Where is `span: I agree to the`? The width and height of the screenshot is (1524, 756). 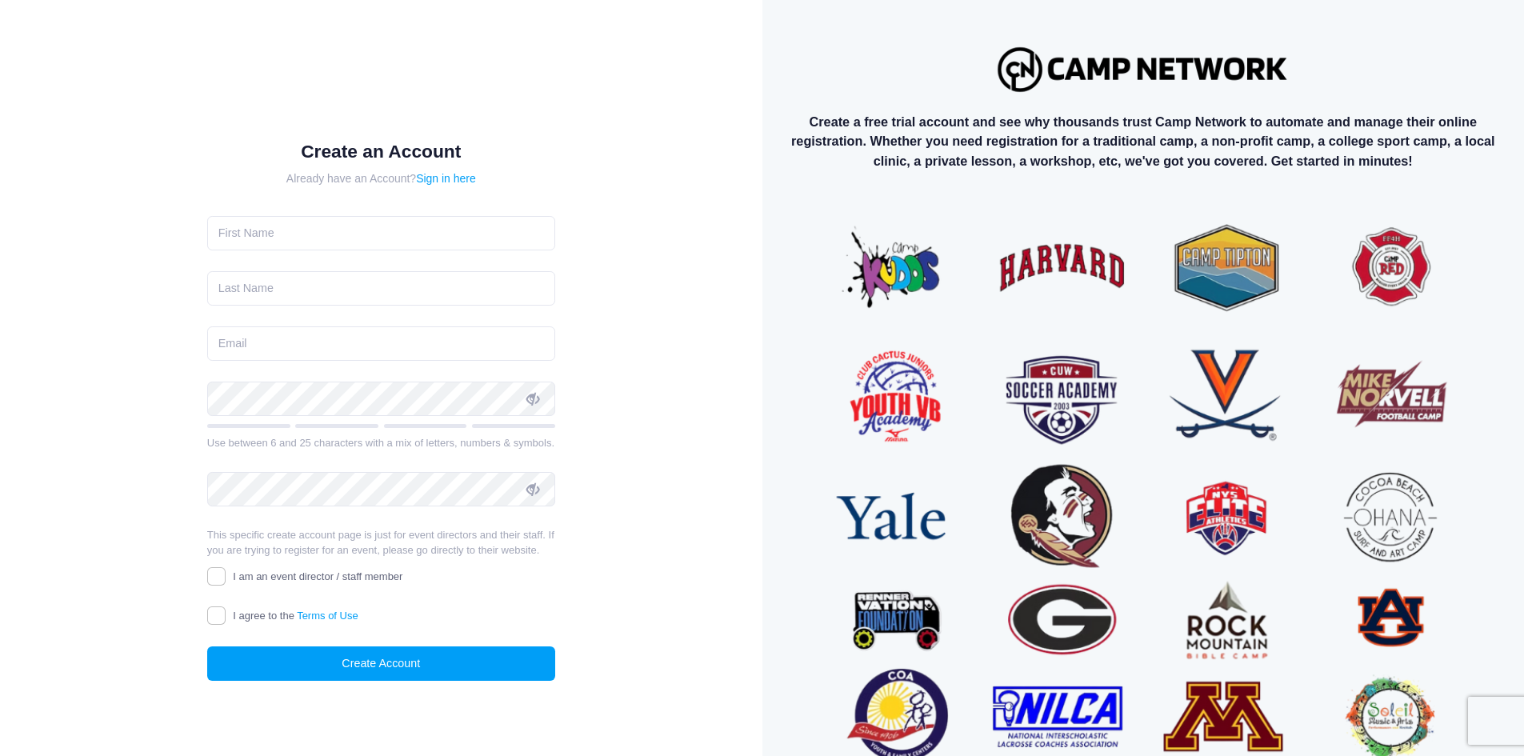 span: I agree to the is located at coordinates (295, 615).